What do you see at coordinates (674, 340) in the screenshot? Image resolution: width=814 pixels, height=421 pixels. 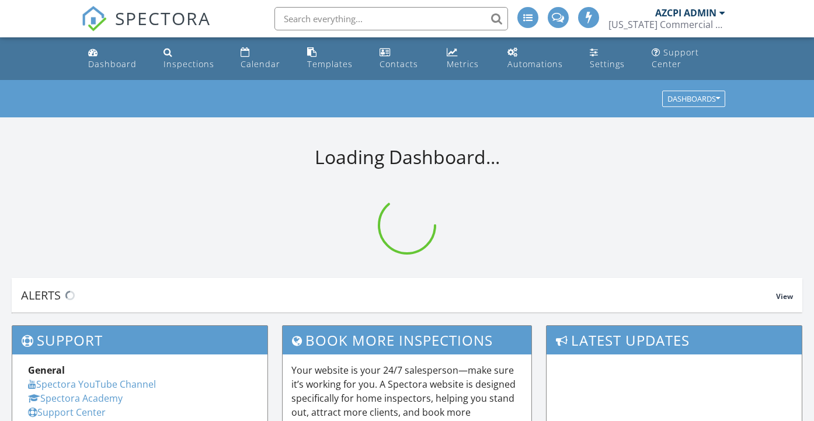 I see `h3: Latest Updates` at bounding box center [674, 340].